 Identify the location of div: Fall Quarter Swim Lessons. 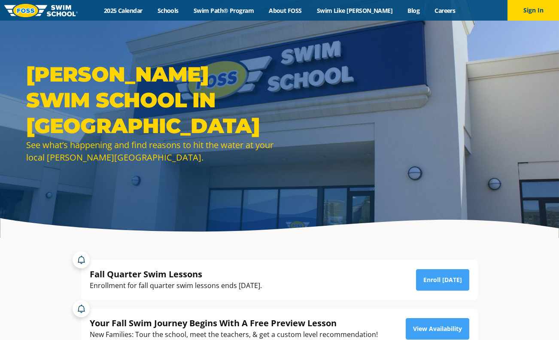
(175, 274).